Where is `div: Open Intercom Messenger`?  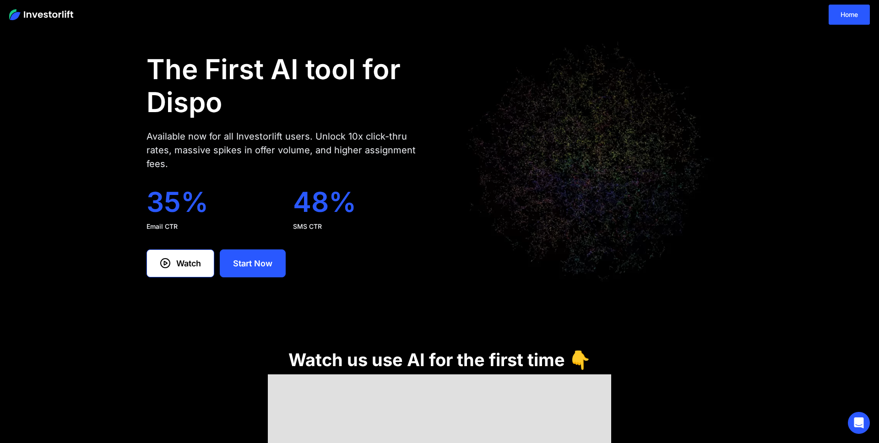
div: Open Intercom Messenger is located at coordinates (859, 423).